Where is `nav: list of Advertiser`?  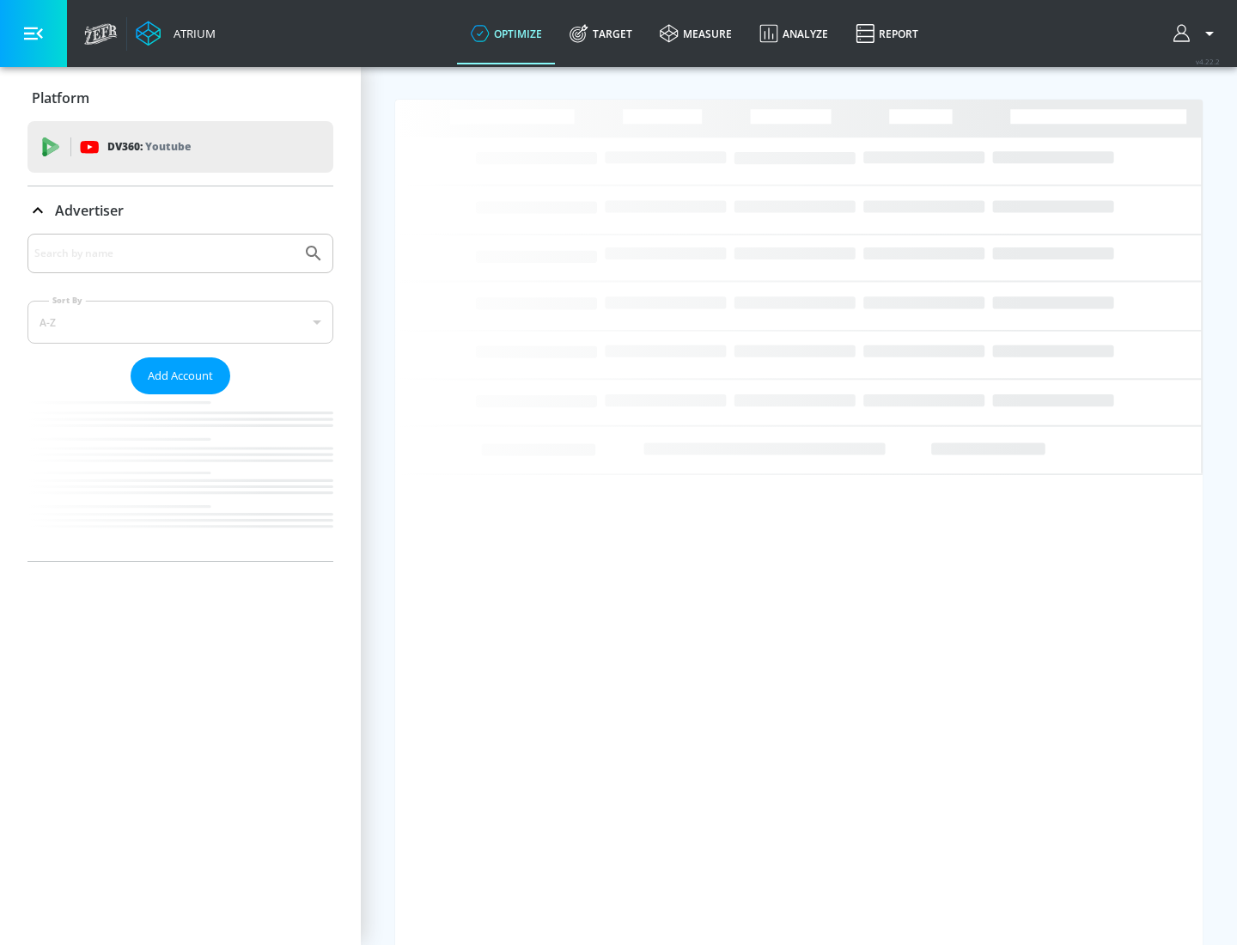 nav: list of Advertiser is located at coordinates (180, 478).